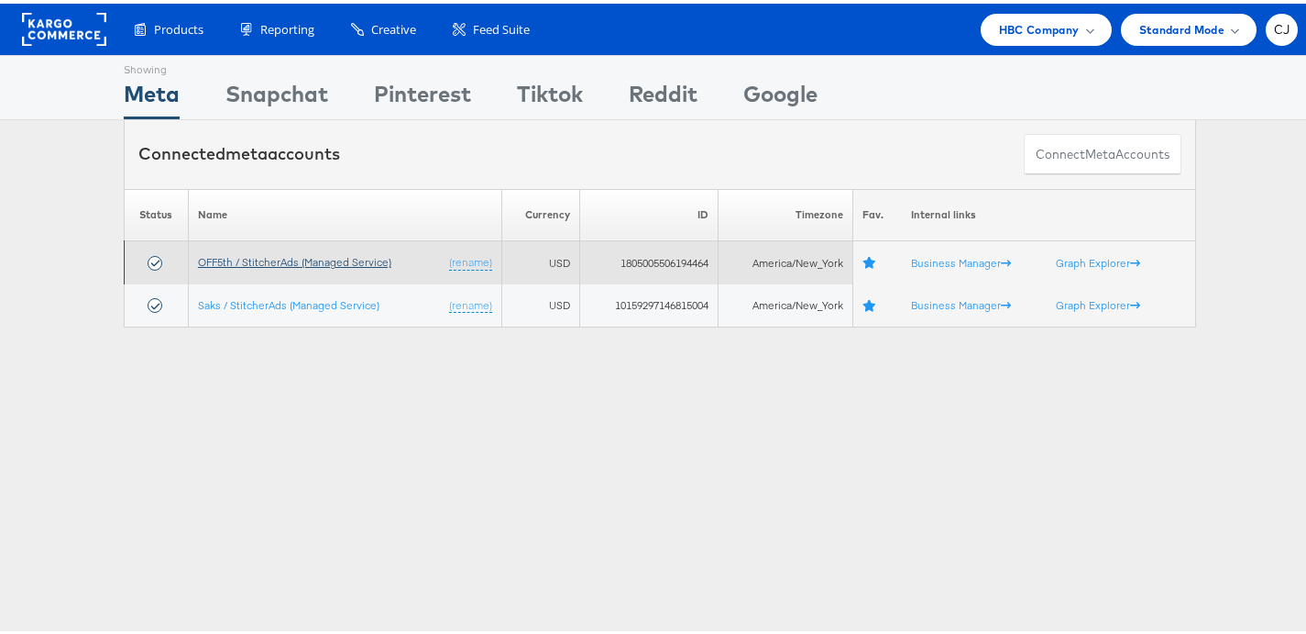 This screenshot has width=1306, height=634. Describe the element at coordinates (649, 211) in the screenshot. I see `th: ID` at that location.